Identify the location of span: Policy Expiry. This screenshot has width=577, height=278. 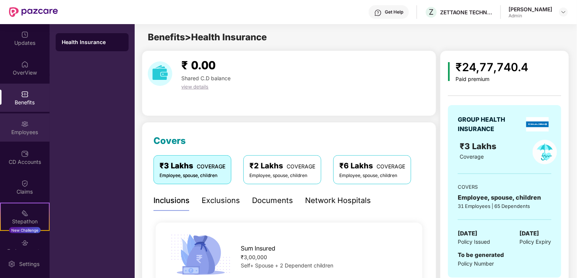
(536, 242).